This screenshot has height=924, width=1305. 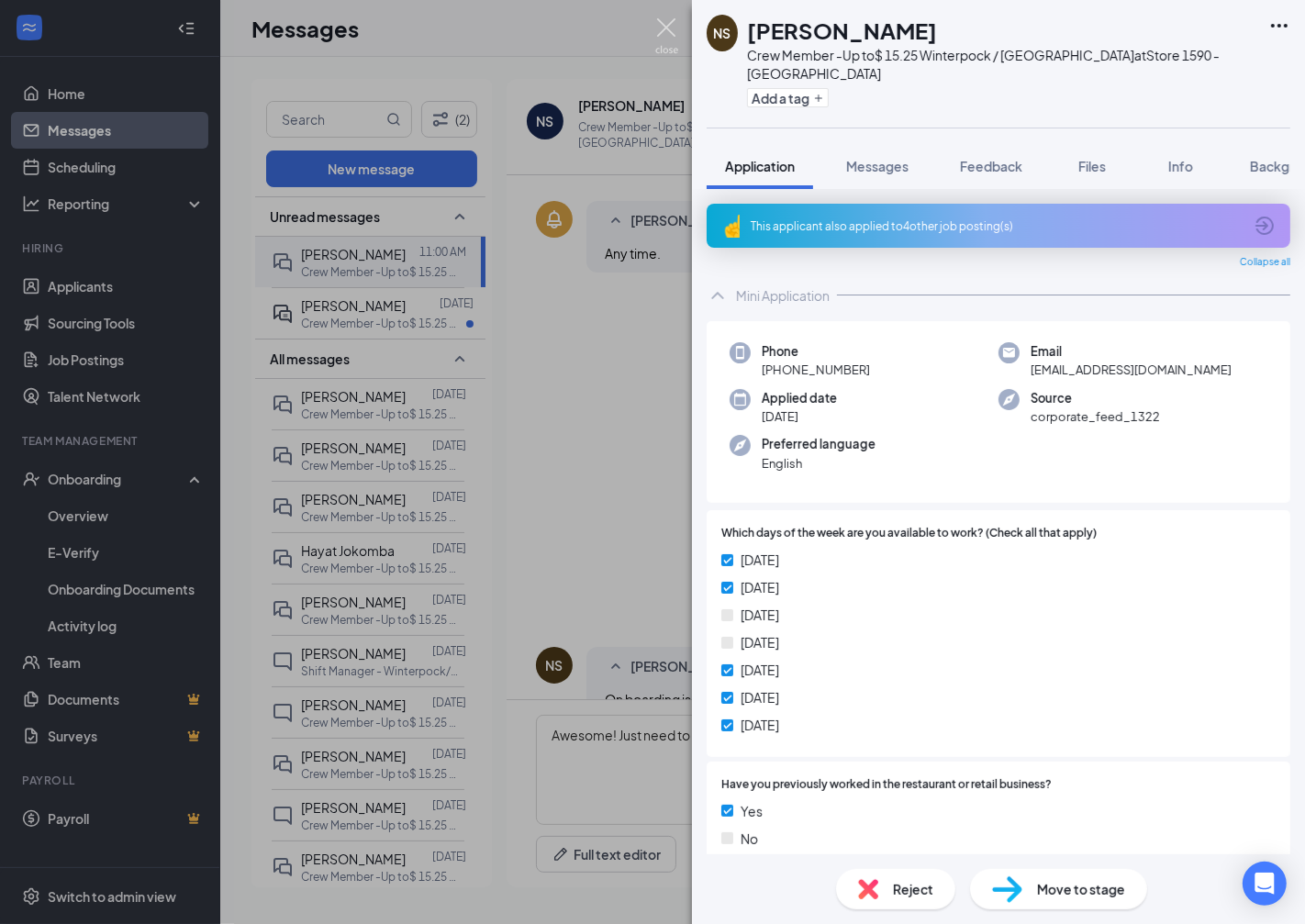 What do you see at coordinates (1080, 889) in the screenshot?
I see `span: Move to stage` at bounding box center [1080, 889].